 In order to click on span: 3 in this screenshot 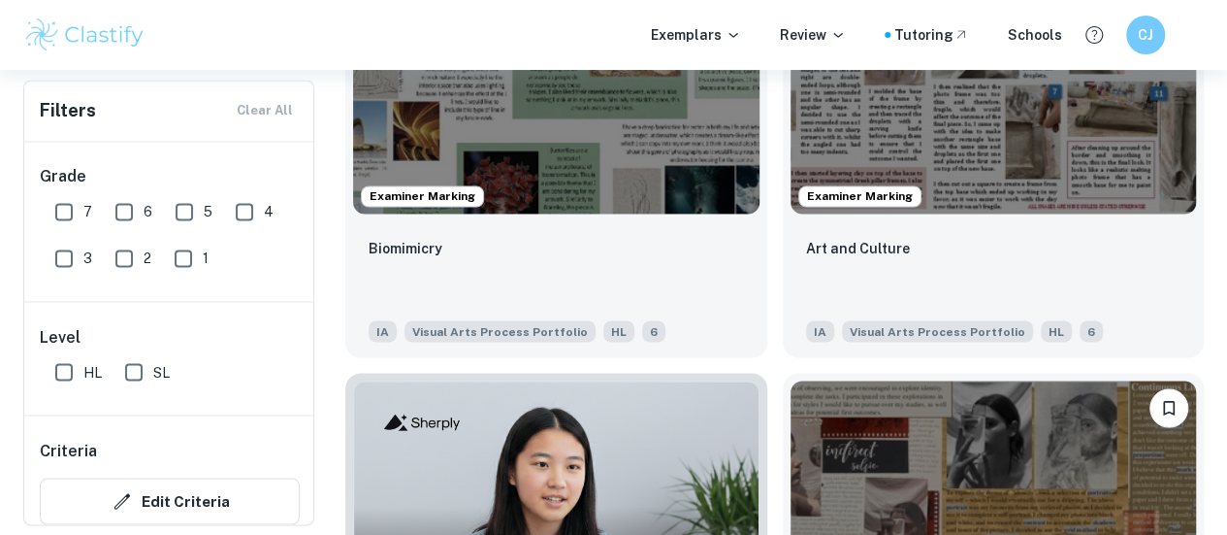, I will do `click(87, 258)`.